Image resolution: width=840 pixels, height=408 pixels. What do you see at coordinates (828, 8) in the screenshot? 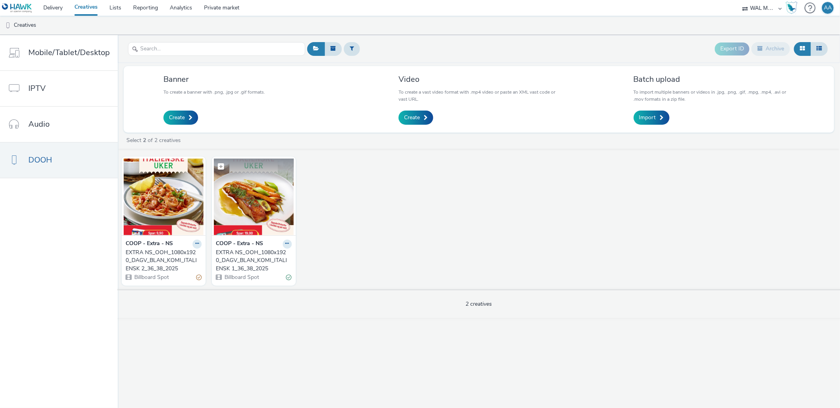
I see `div: AA` at bounding box center [828, 8].